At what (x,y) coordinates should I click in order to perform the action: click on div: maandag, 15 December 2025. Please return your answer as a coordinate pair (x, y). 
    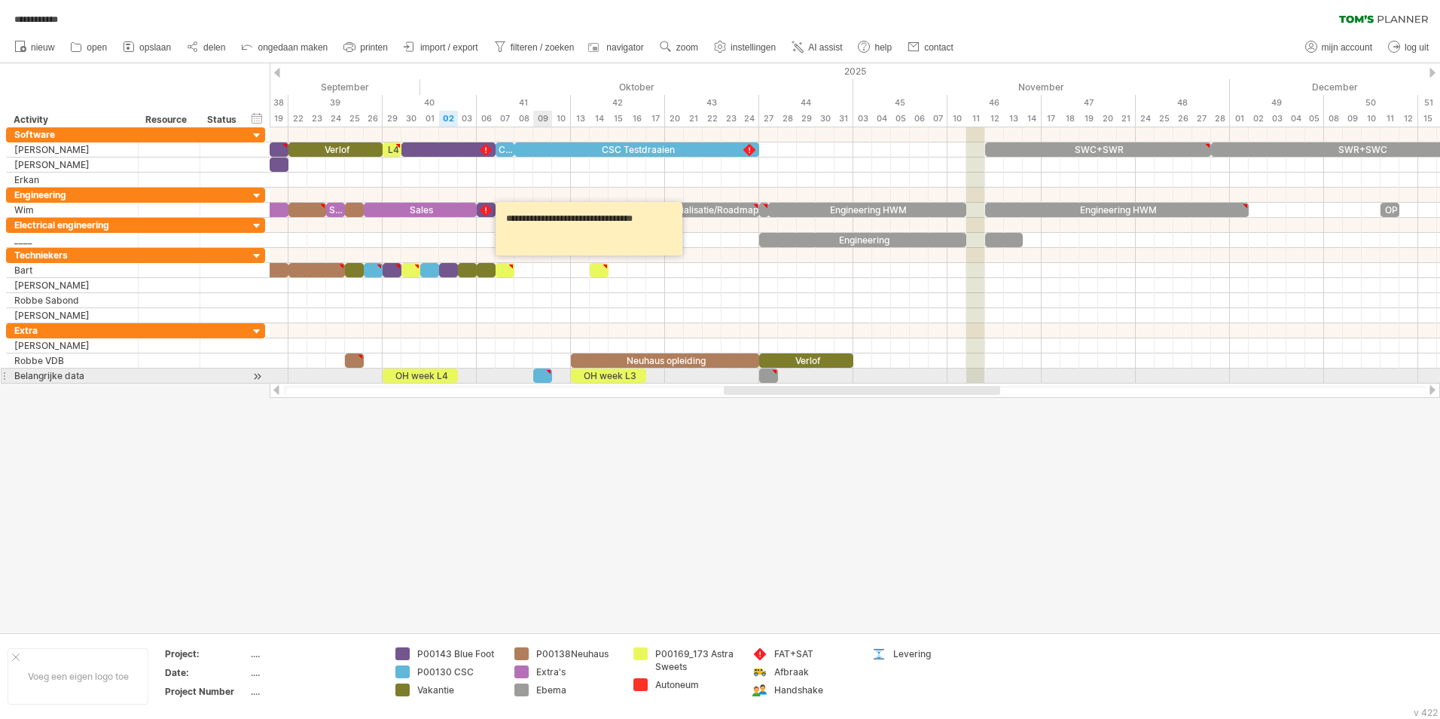
    Looking at the image, I should click on (1428, 118).